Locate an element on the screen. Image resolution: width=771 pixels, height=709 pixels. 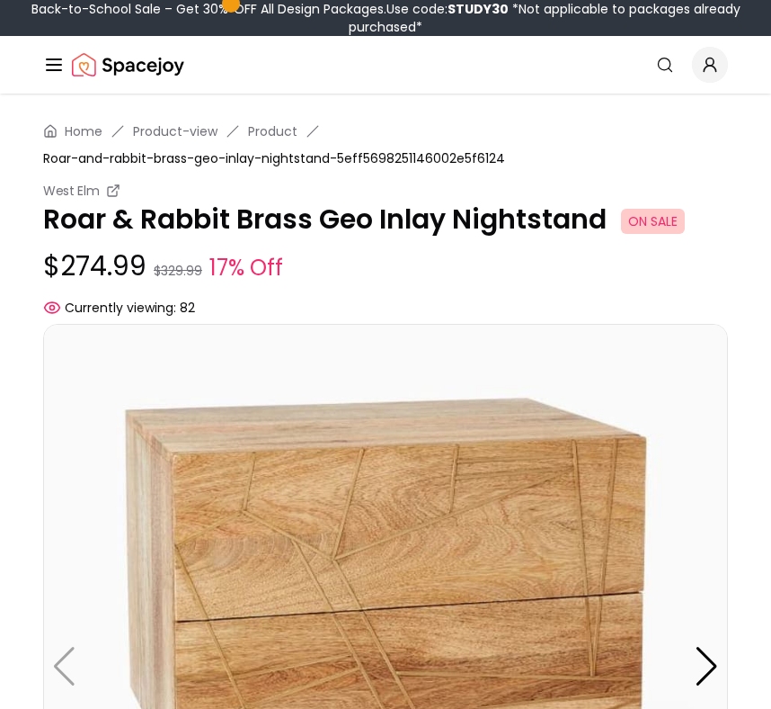
a: Product-view is located at coordinates (175, 131).